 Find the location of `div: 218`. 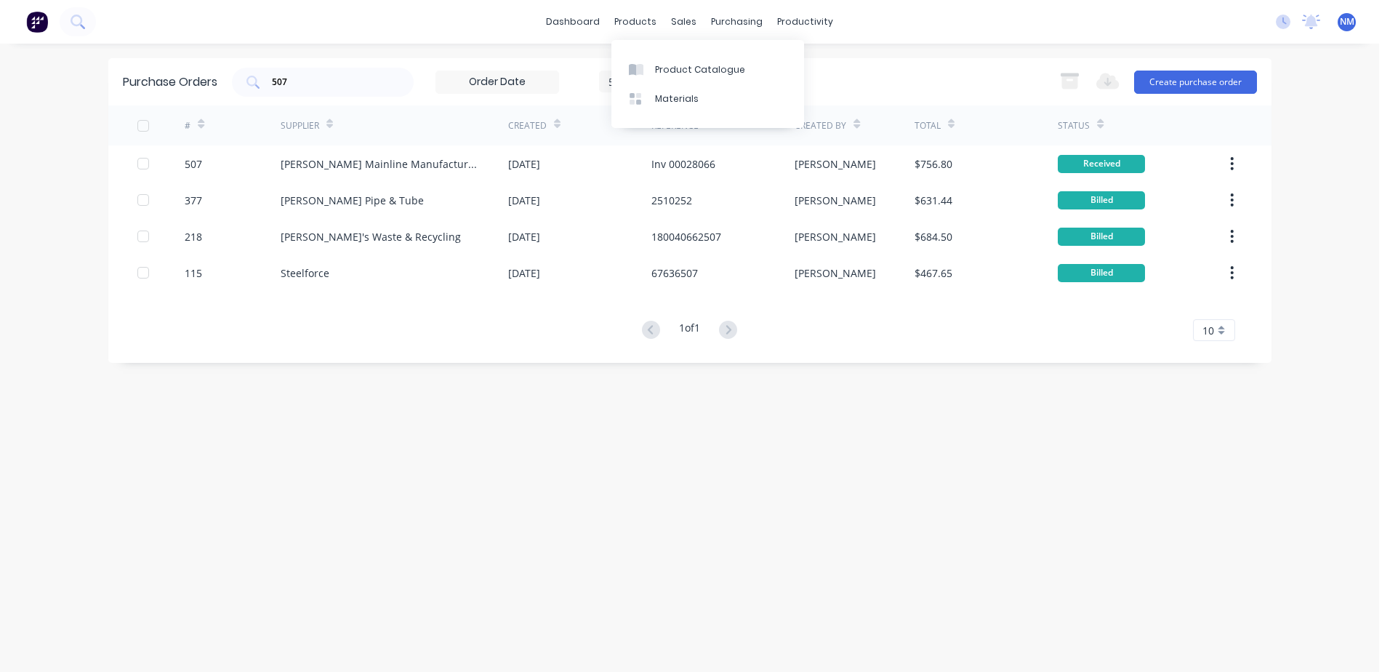

div: 218 is located at coordinates (193, 236).